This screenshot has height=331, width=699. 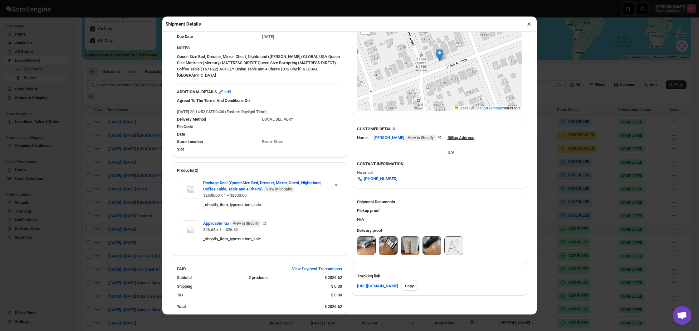 I want to click on img: 9UXc3_tiEPw6K-ZGE8ALx.jpg, so click(x=410, y=246).